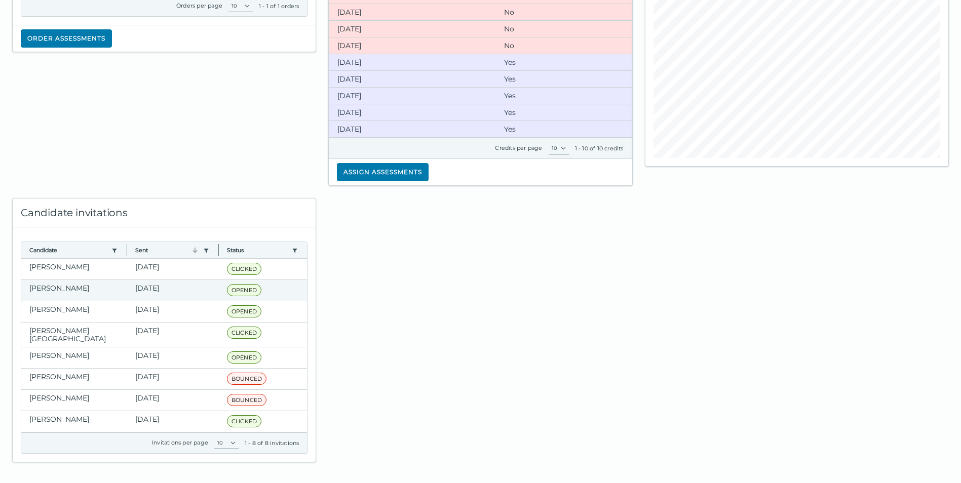 The image size is (961, 483). I want to click on div: 1 - 8 of 8 invitations, so click(272, 443).